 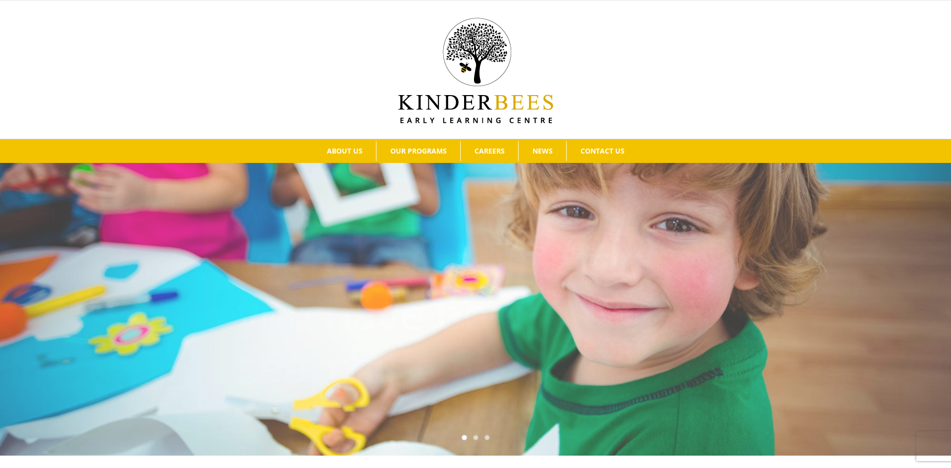 I want to click on a: OUR PROGRAMS, so click(x=418, y=151).